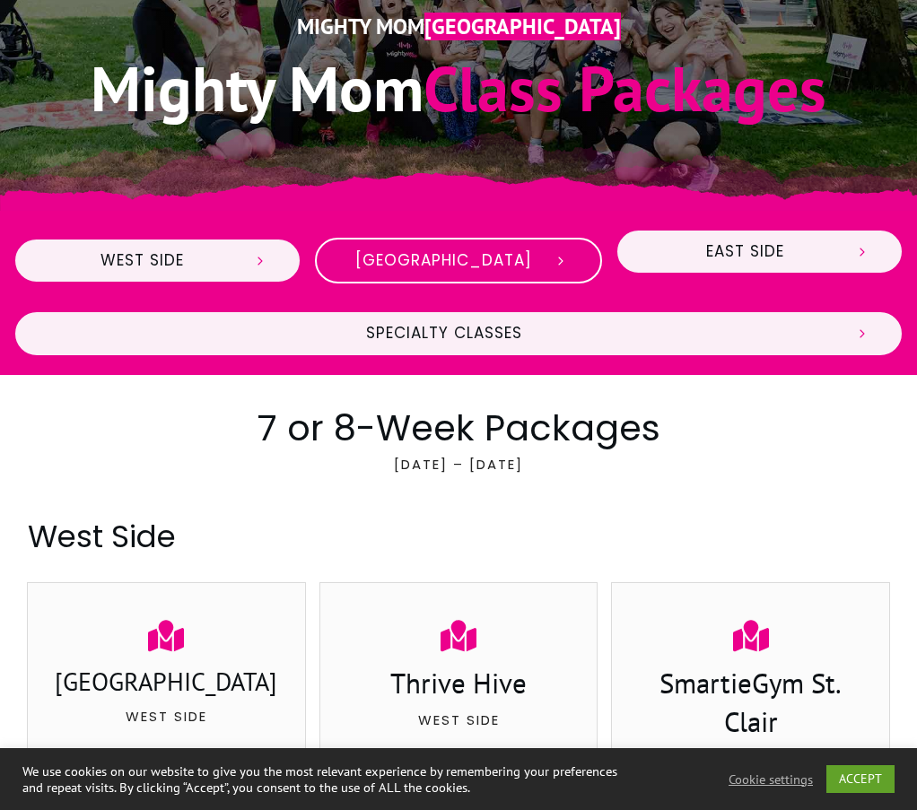 This screenshot has width=917, height=810. What do you see at coordinates (459, 538) in the screenshot?
I see `h2: West Side` at bounding box center [459, 538].